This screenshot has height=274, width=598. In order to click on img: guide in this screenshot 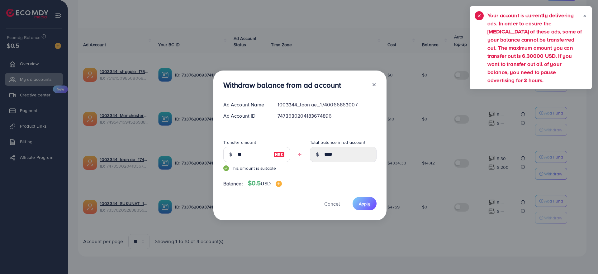, I will do `click(226, 168)`.